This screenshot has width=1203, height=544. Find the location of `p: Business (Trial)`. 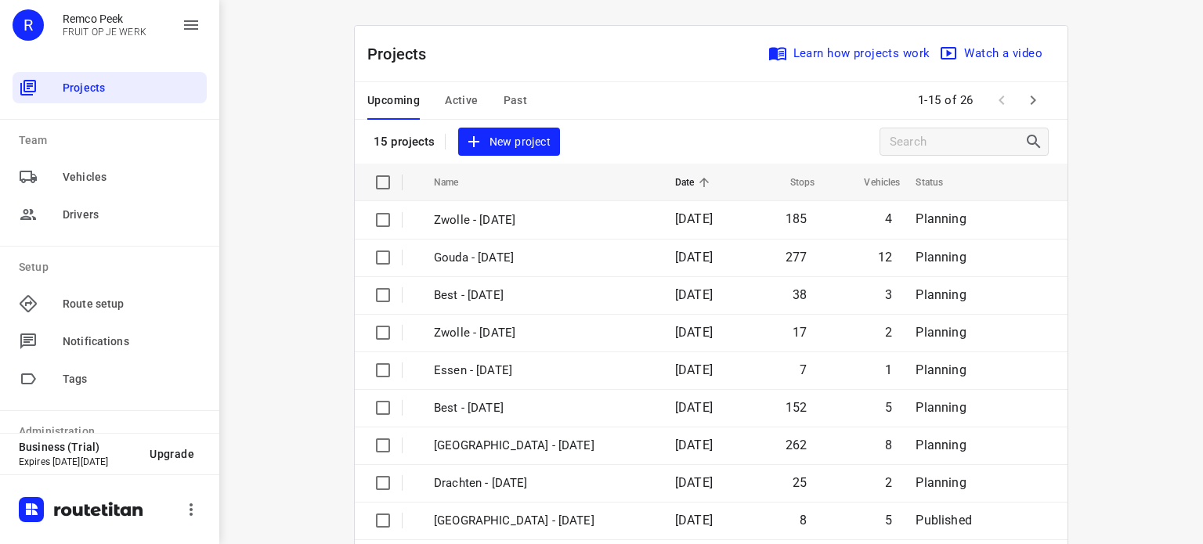

p: Business (Trial) is located at coordinates (78, 447).